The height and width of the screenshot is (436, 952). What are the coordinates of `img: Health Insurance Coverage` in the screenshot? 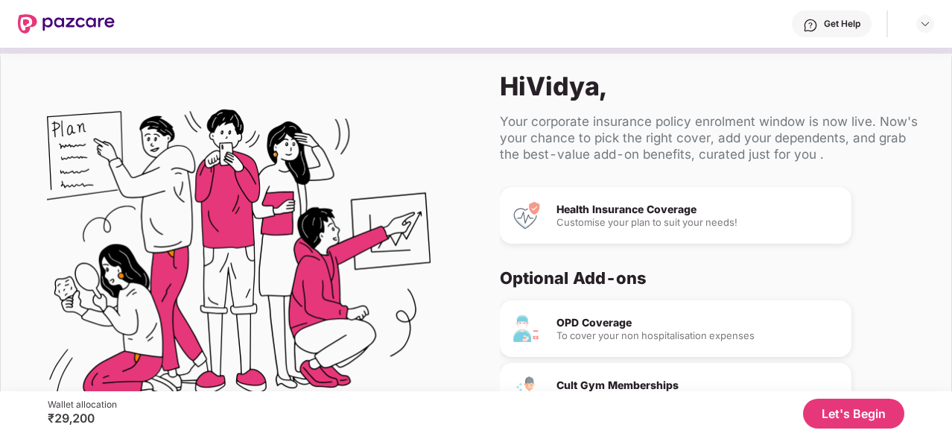 It's located at (527, 215).